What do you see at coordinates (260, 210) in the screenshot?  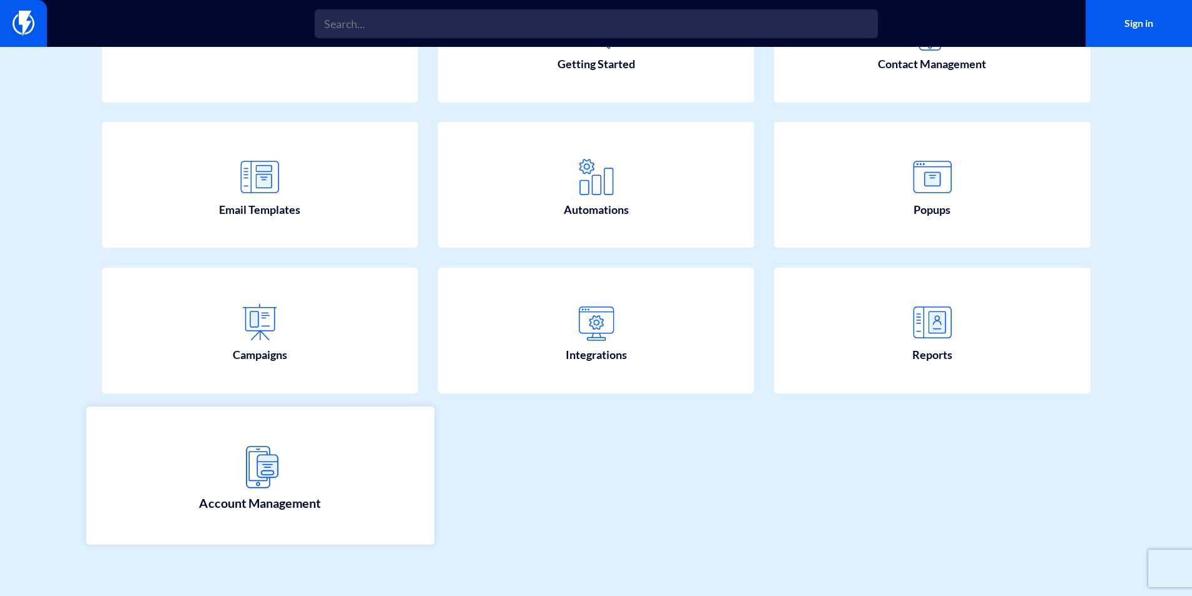 I see `span: Email Templates` at bounding box center [260, 210].